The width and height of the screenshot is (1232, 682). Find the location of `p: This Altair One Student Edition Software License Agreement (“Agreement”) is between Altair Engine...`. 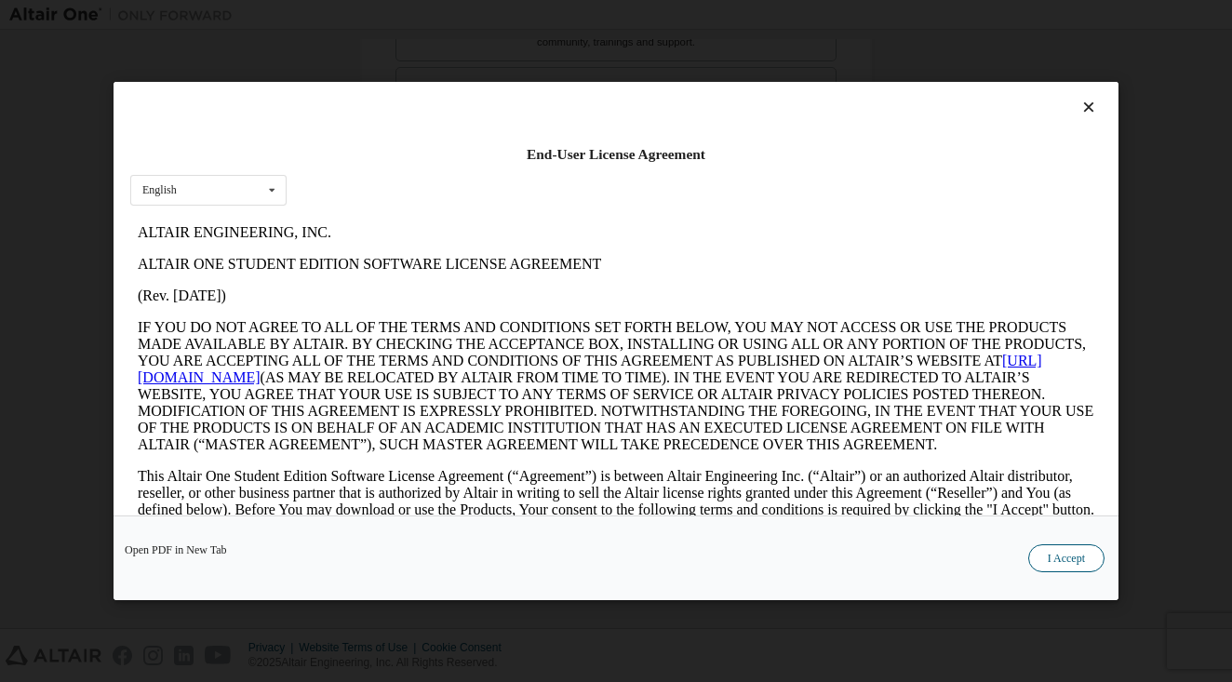

p: This Altair One Student Edition Software License Agreement (“Agreement”) is between Altair Engine... is located at coordinates (486, 285).